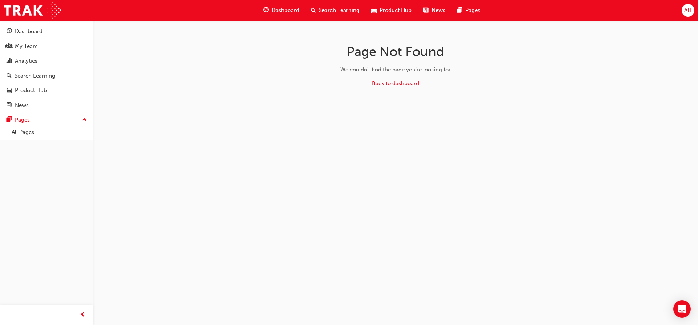  What do you see at coordinates (46, 68) in the screenshot?
I see `button: DashboardMy TeamAnalyticsSearch LearningProduct HubNews` at bounding box center [46, 68].